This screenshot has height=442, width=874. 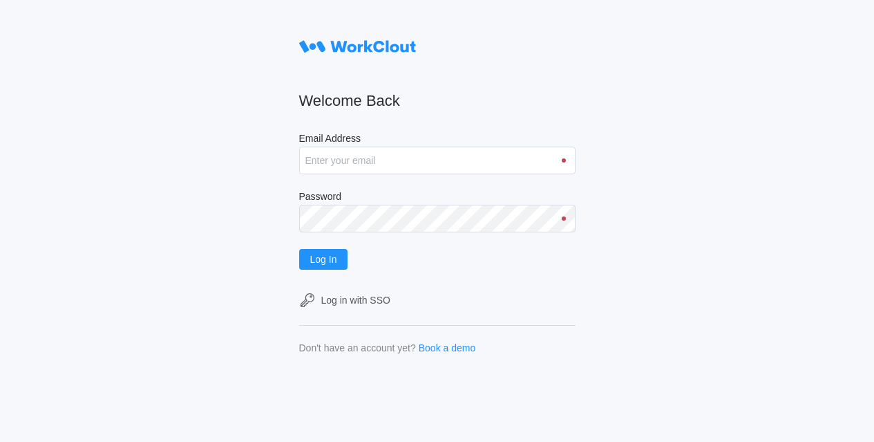 What do you see at coordinates (357, 348) in the screenshot?
I see `div: Don't have an account yet?` at bounding box center [357, 348].